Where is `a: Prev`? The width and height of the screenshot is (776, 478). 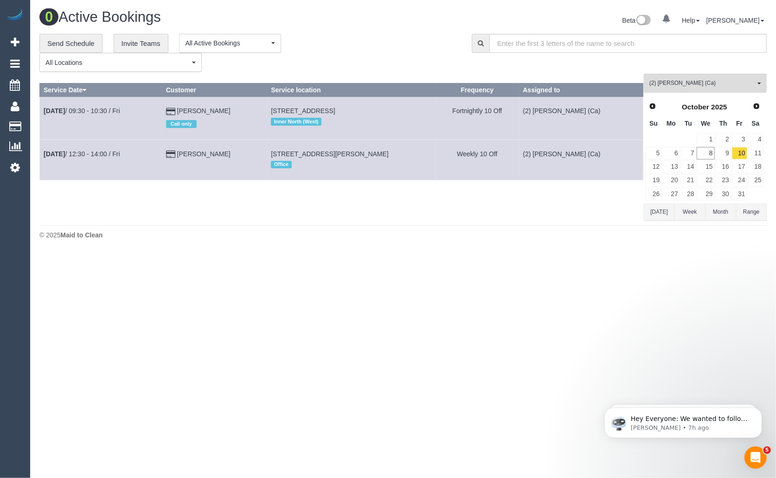
a: Prev is located at coordinates (653, 107).